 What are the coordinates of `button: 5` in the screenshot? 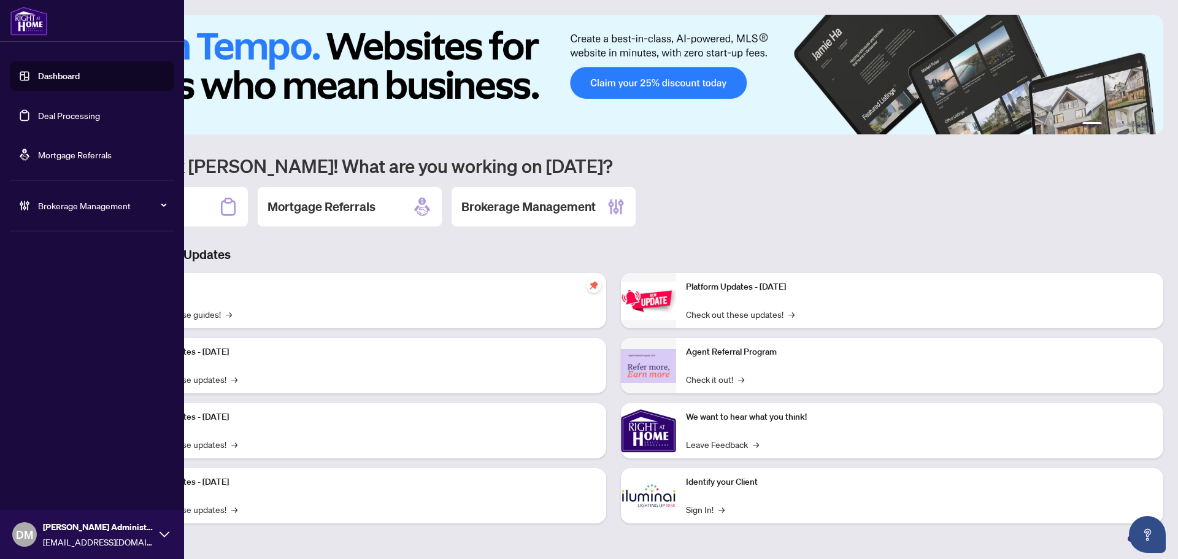 It's located at (1139, 125).